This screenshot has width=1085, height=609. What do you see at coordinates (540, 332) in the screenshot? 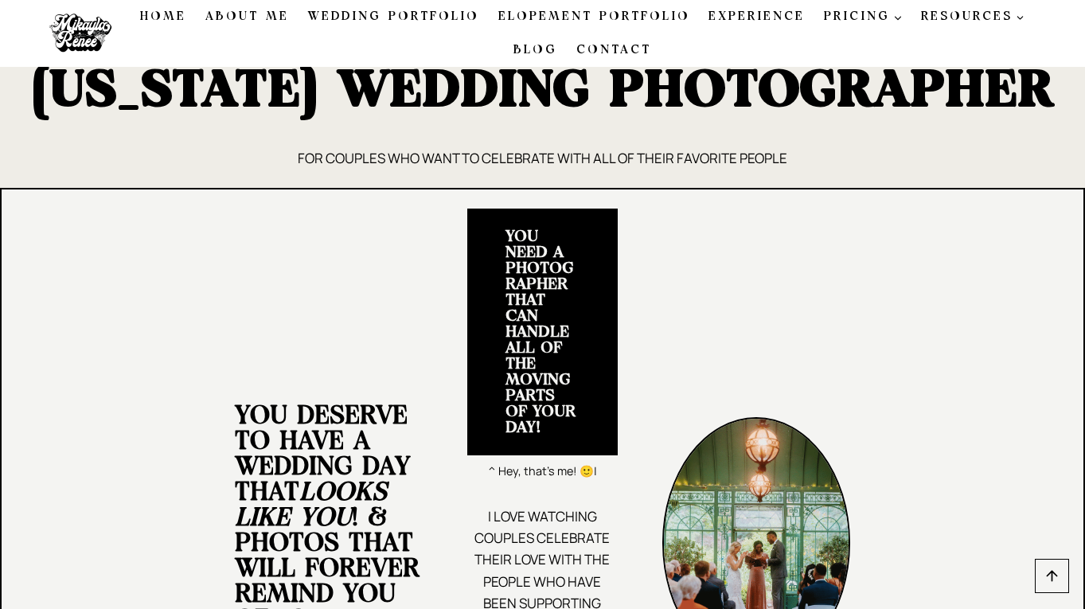
I see `strong: YOU NEED A PHOTOGRAPHER THAT CAN HANDLE ALL OF THE MOVING PARTS OF YOUR DAY!` at bounding box center [540, 332].